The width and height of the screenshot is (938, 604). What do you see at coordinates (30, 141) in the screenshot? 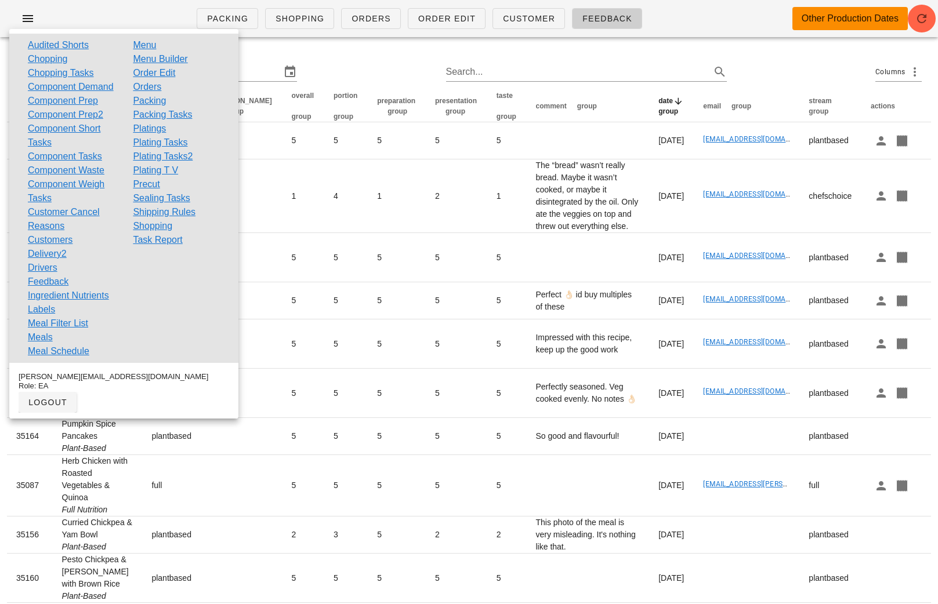
I see `td: 35156` at bounding box center [30, 141].